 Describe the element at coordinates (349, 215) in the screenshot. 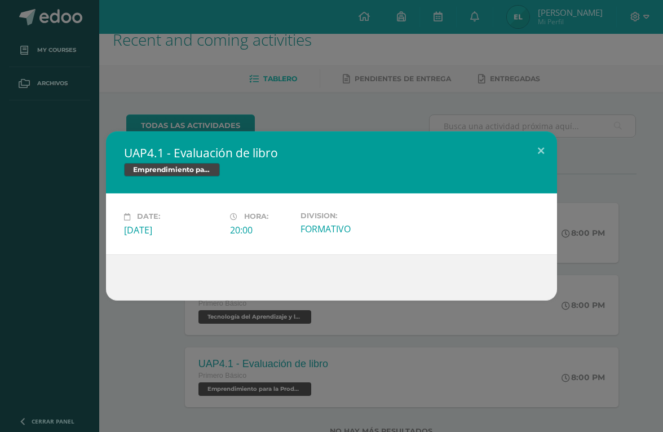

I see `label: Division:` at that location.